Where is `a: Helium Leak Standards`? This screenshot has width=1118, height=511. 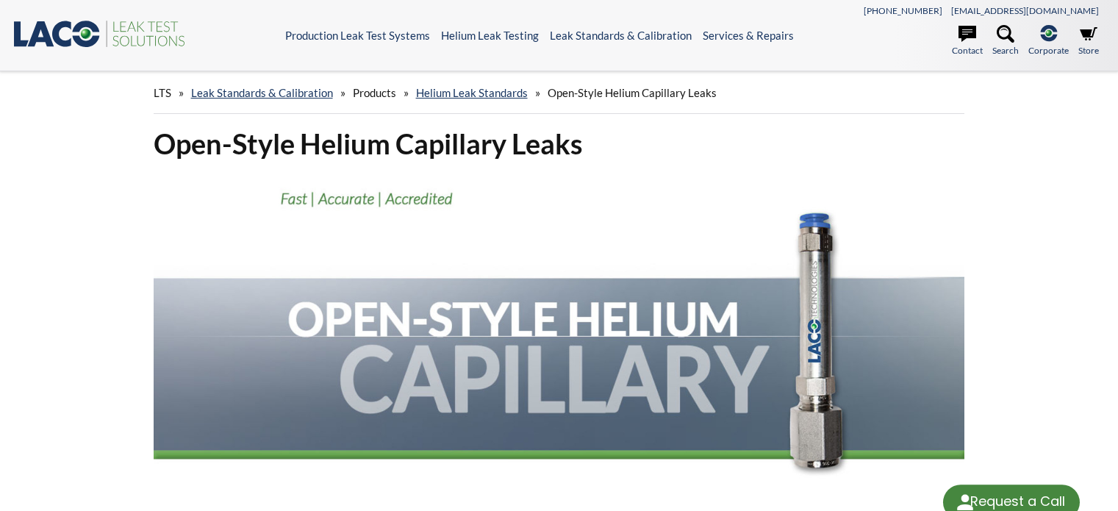 a: Helium Leak Standards is located at coordinates (472, 93).